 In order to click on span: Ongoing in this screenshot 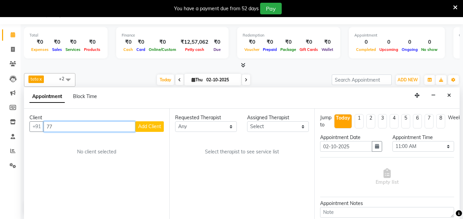, I will do `click(409, 50)`.